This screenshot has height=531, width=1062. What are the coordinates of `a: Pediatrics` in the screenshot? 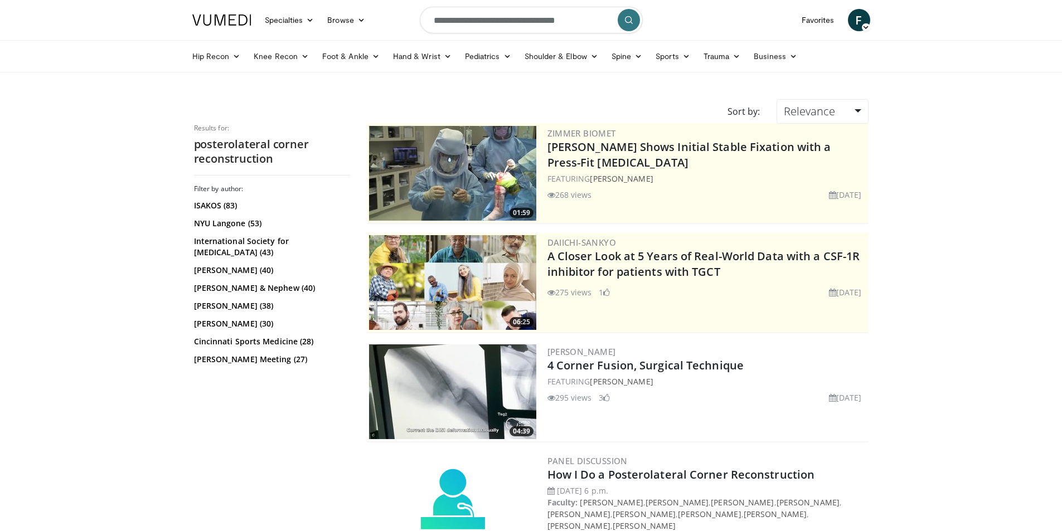 It's located at (488, 56).